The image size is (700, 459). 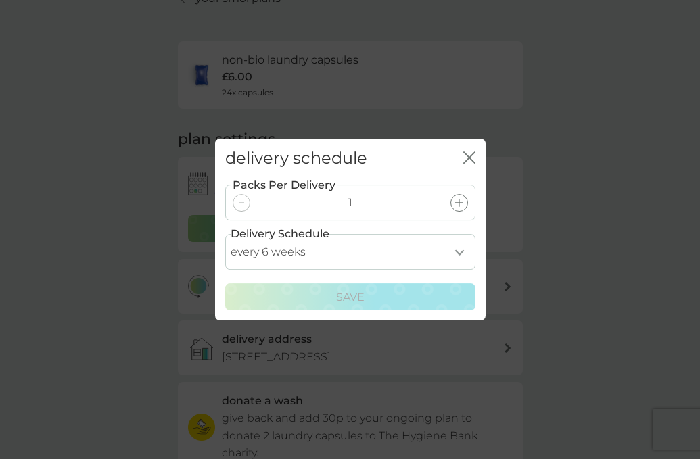 What do you see at coordinates (469, 158) in the screenshot?
I see `button: close` at bounding box center [469, 158].